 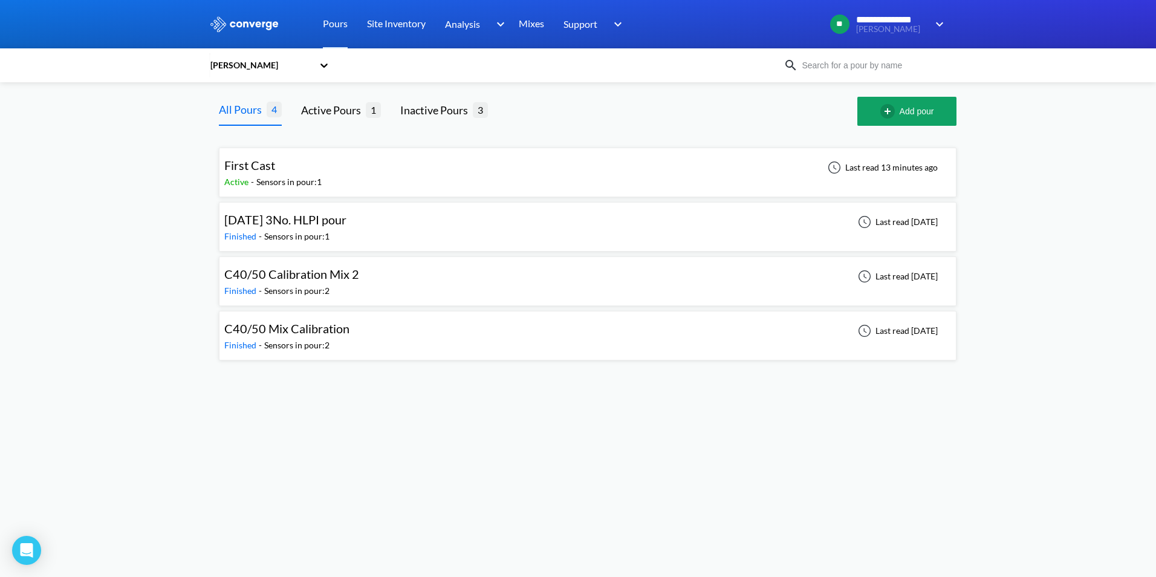 I want to click on div: Active Pours, so click(x=333, y=110).